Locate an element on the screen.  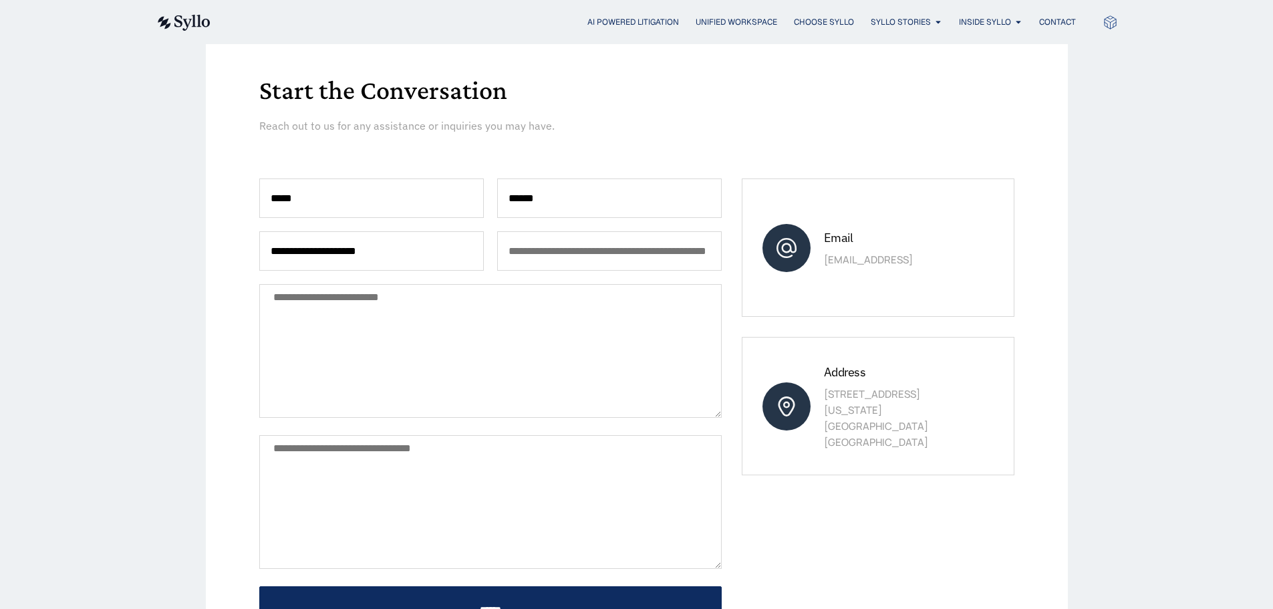
span: Unified Workspace is located at coordinates (737, 22).